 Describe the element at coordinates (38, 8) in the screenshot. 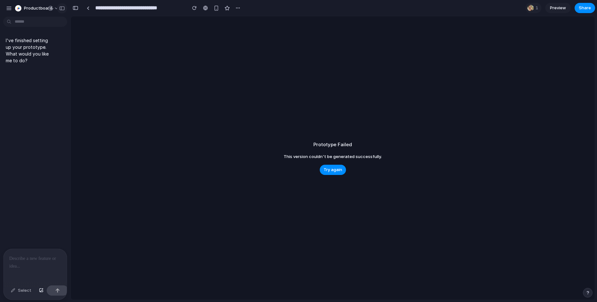

I see `span: productboard` at that location.